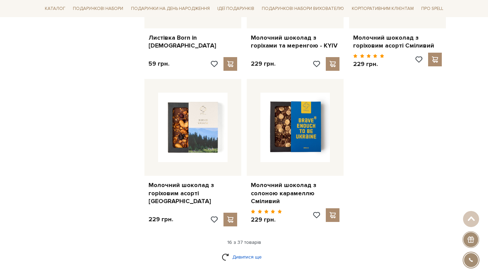 The width and height of the screenshot is (488, 277). I want to click on a: Подарункові набори вихователю, so click(303, 9).